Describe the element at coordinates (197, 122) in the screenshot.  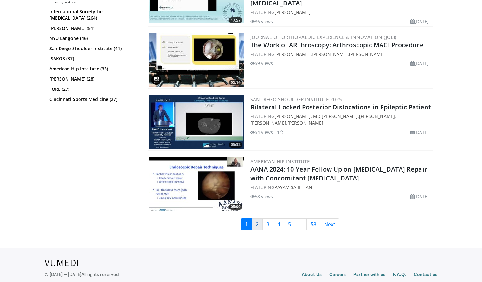
I see `img: 62596bc6-63d7-4429-bb8d-708b1a4f69e0.300x170_q85_crop-smart_upscale.jpg` at that location.